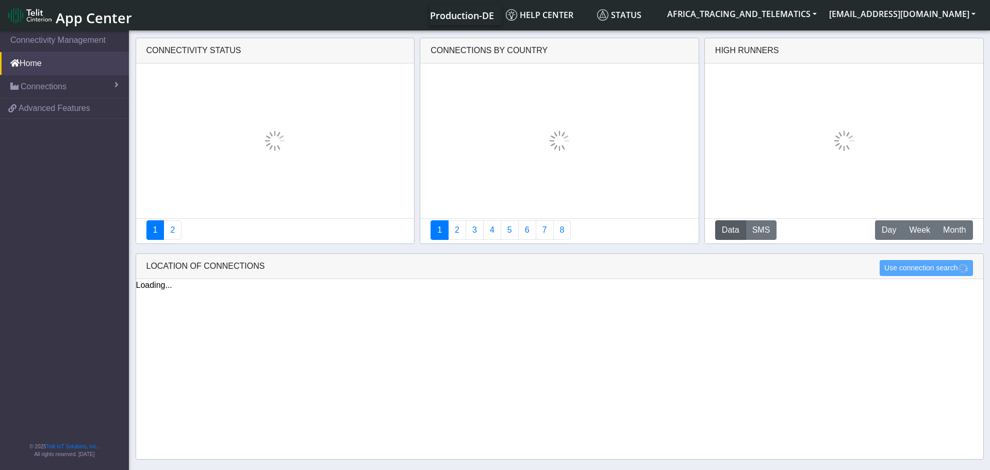 This screenshot has width=990, height=470. I want to click on div: Connectivity status, so click(275, 51).